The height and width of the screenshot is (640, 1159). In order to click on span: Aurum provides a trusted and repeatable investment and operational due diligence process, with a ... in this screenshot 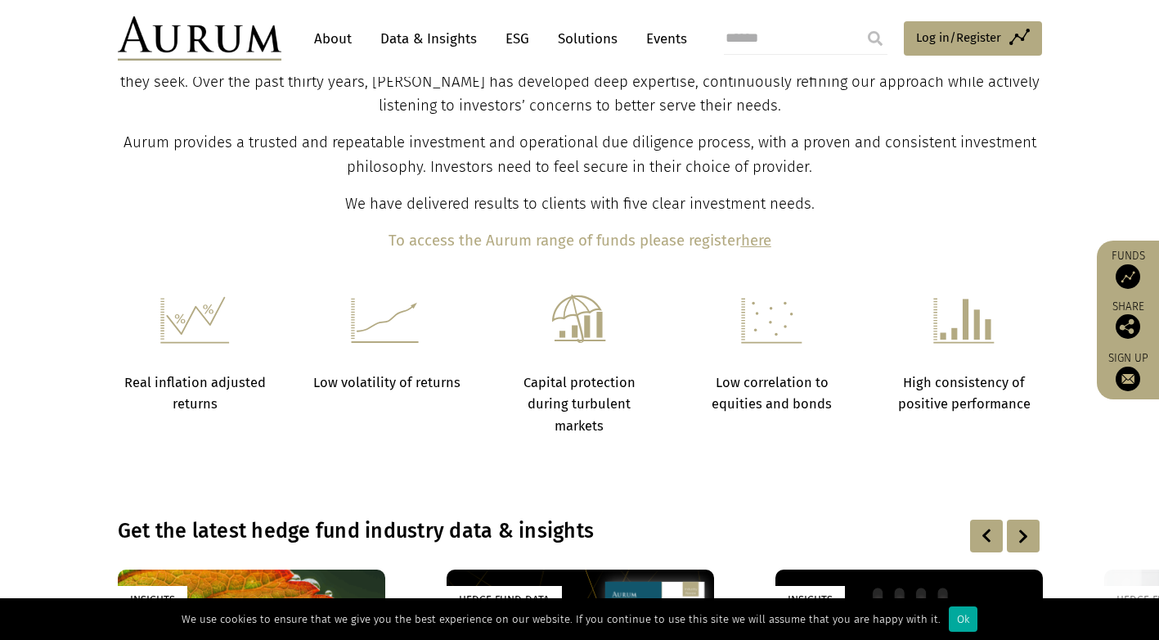, I will do `click(580, 155)`.